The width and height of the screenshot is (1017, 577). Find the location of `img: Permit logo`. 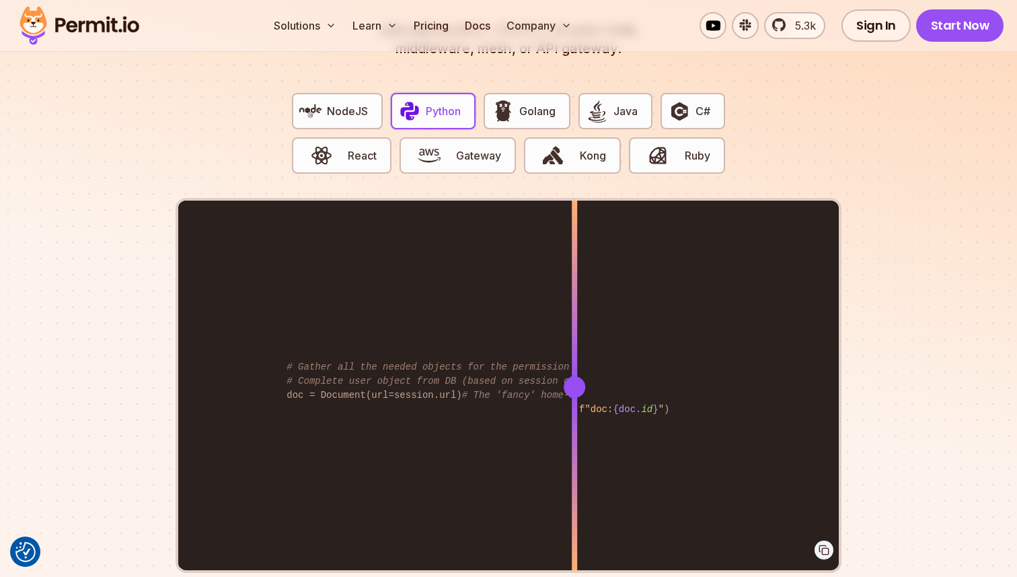

img: Permit logo is located at coordinates (79, 26).